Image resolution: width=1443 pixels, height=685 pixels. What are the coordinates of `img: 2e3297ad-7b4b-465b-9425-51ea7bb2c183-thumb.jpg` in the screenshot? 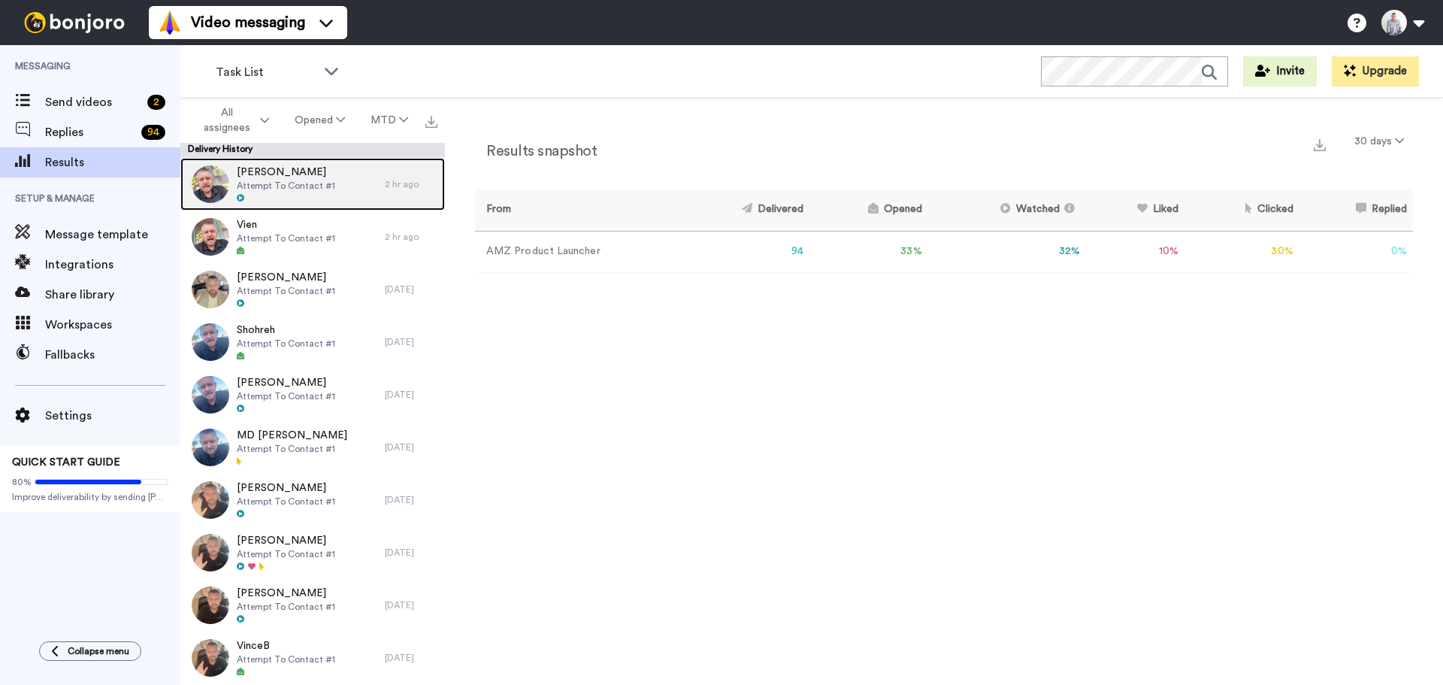 It's located at (210, 184).